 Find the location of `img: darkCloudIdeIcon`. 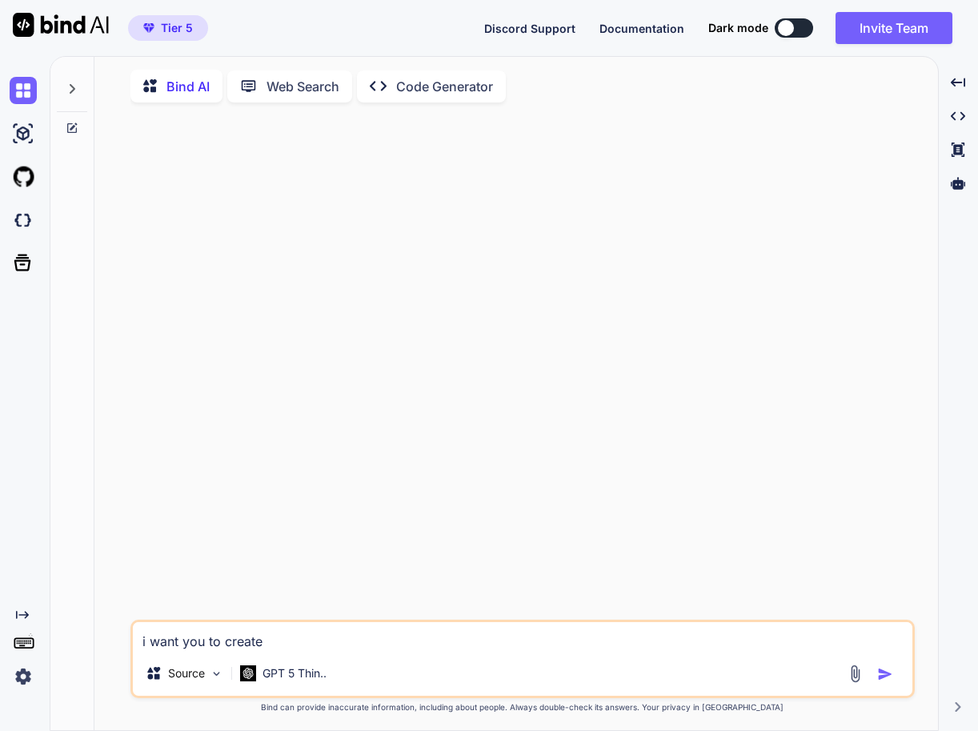

img: darkCloudIdeIcon is located at coordinates (23, 220).